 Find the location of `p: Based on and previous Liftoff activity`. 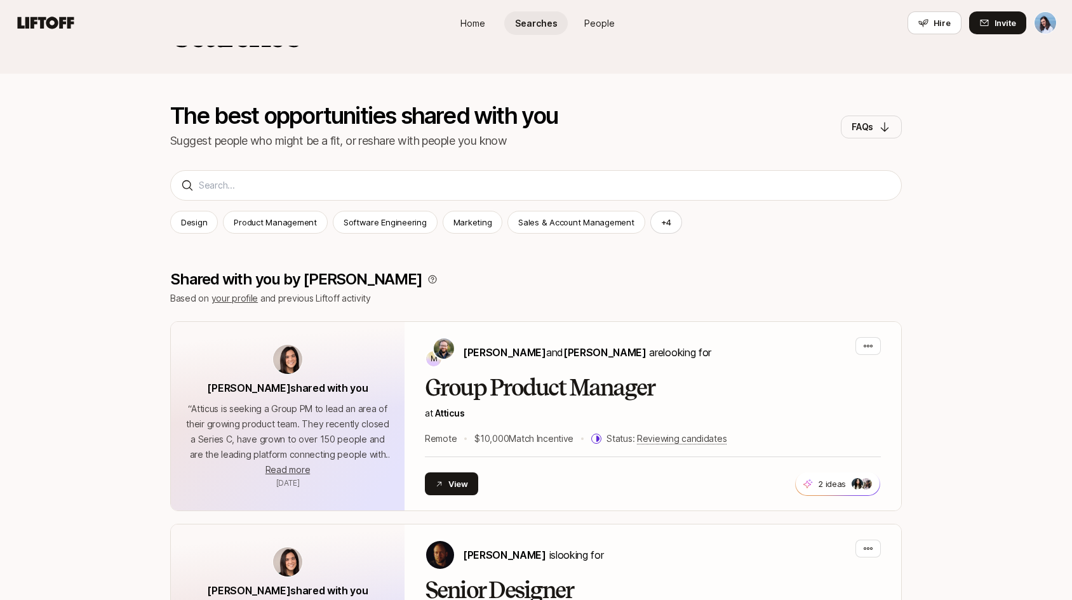

p: Based on and previous Liftoff activity is located at coordinates (536, 299).